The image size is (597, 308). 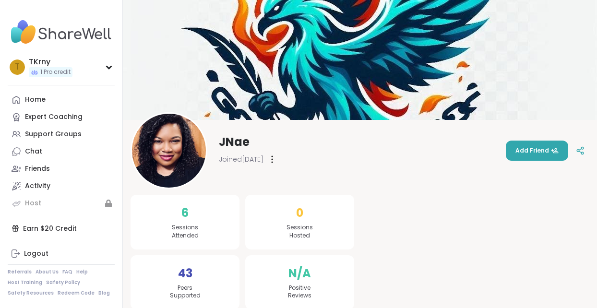 I want to click on span: N/A, so click(x=300, y=274).